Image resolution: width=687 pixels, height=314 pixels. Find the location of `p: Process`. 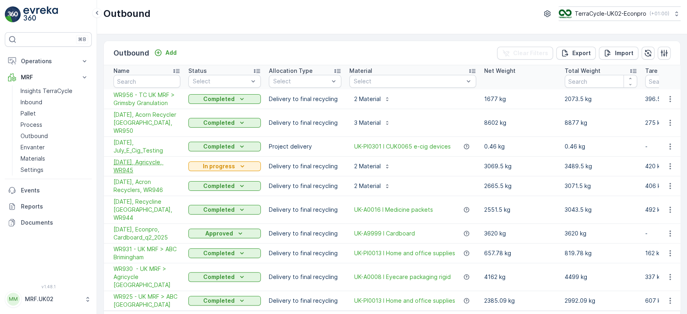

p: Process is located at coordinates (31, 125).